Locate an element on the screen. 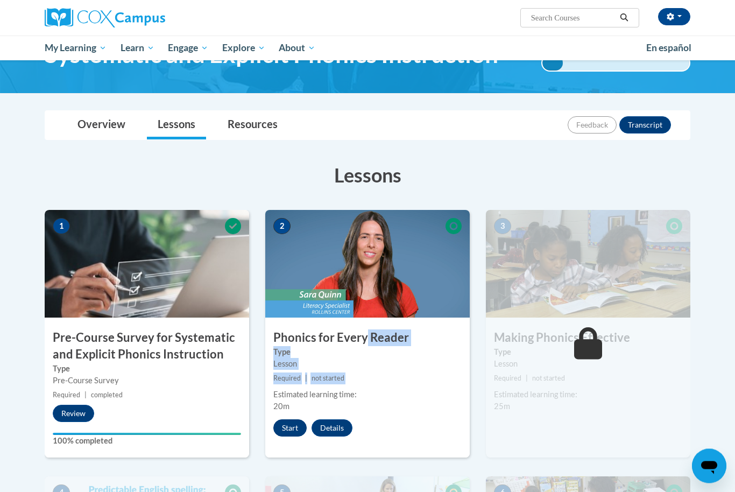 The height and width of the screenshot is (492, 735). h3: Phonics for Every Reader is located at coordinates (368, 338).